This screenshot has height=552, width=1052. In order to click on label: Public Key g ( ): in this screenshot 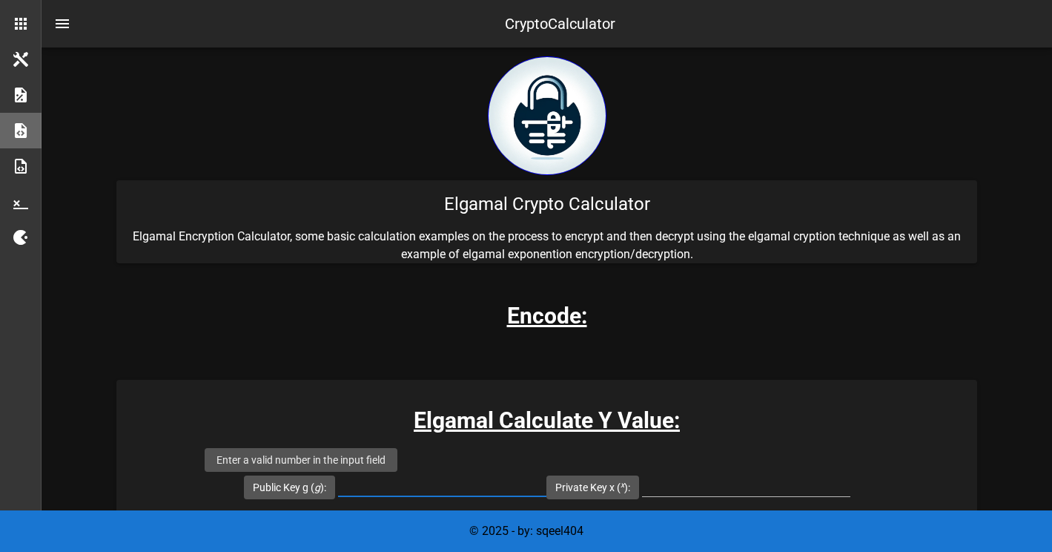, I will do `click(289, 487)`.